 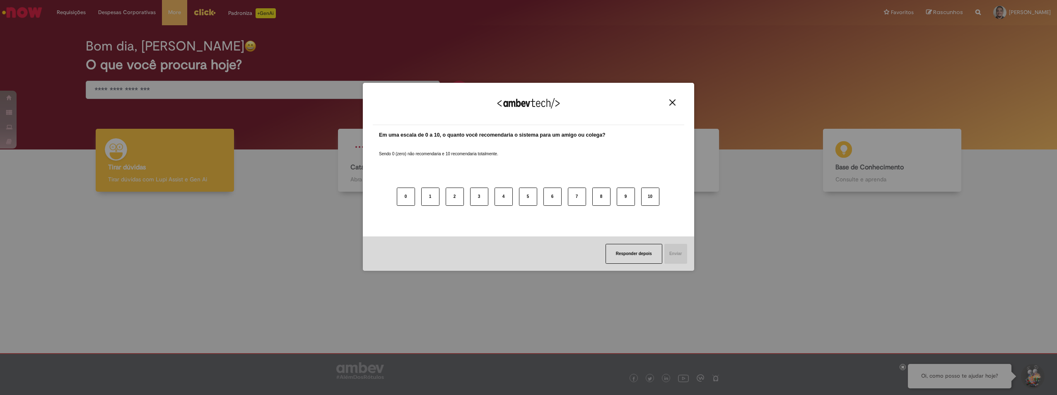 I want to click on button: Responder depois, so click(x=634, y=254).